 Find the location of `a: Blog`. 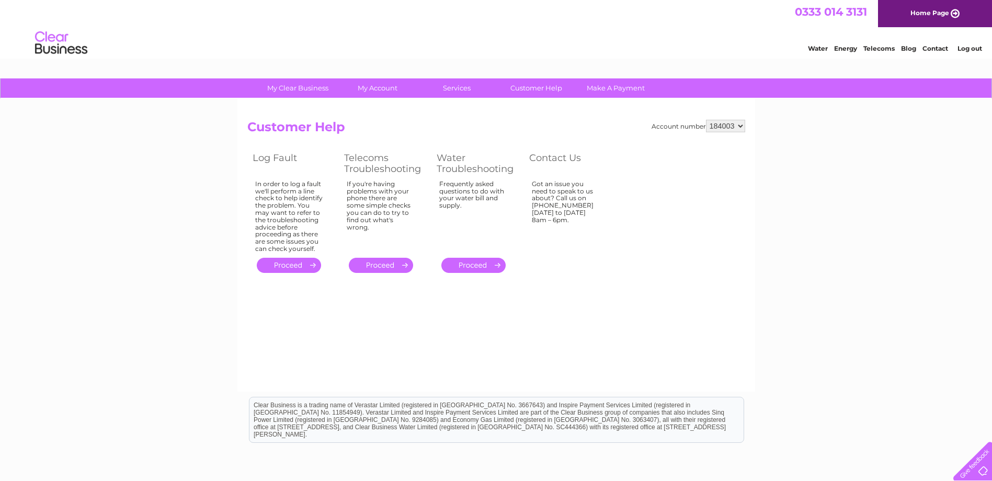

a: Blog is located at coordinates (908, 48).